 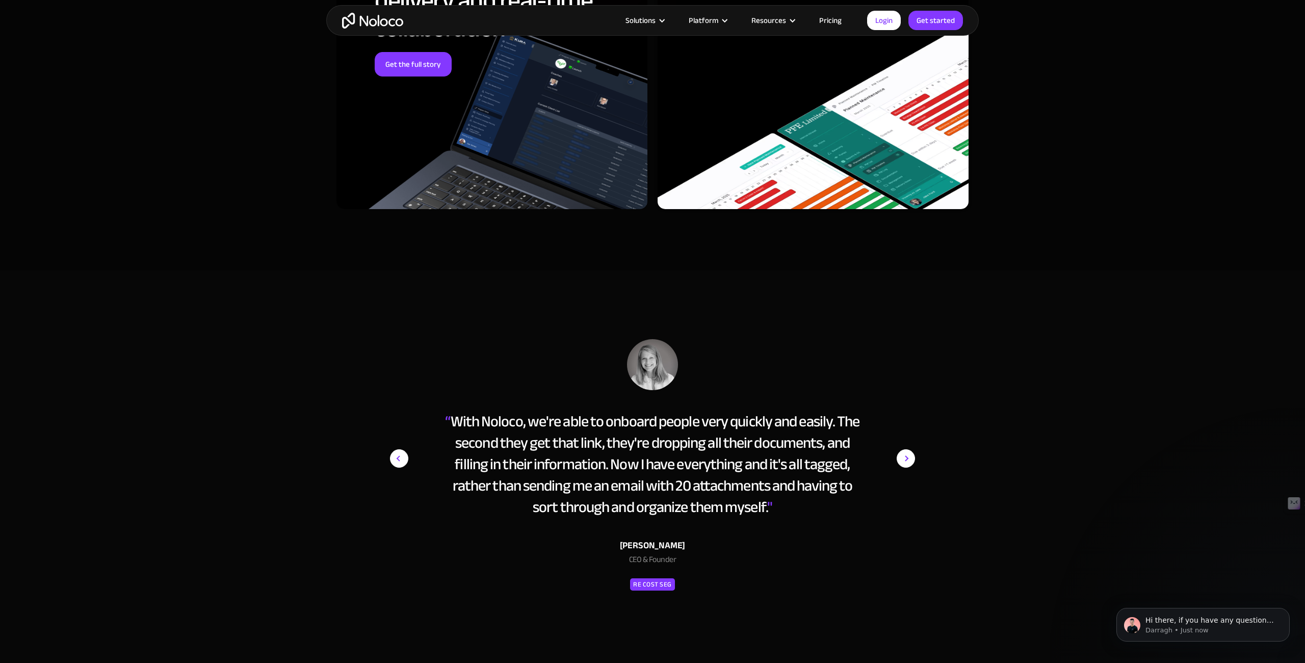 What do you see at coordinates (373, 20) in the screenshot?
I see `a: home` at bounding box center [373, 20].